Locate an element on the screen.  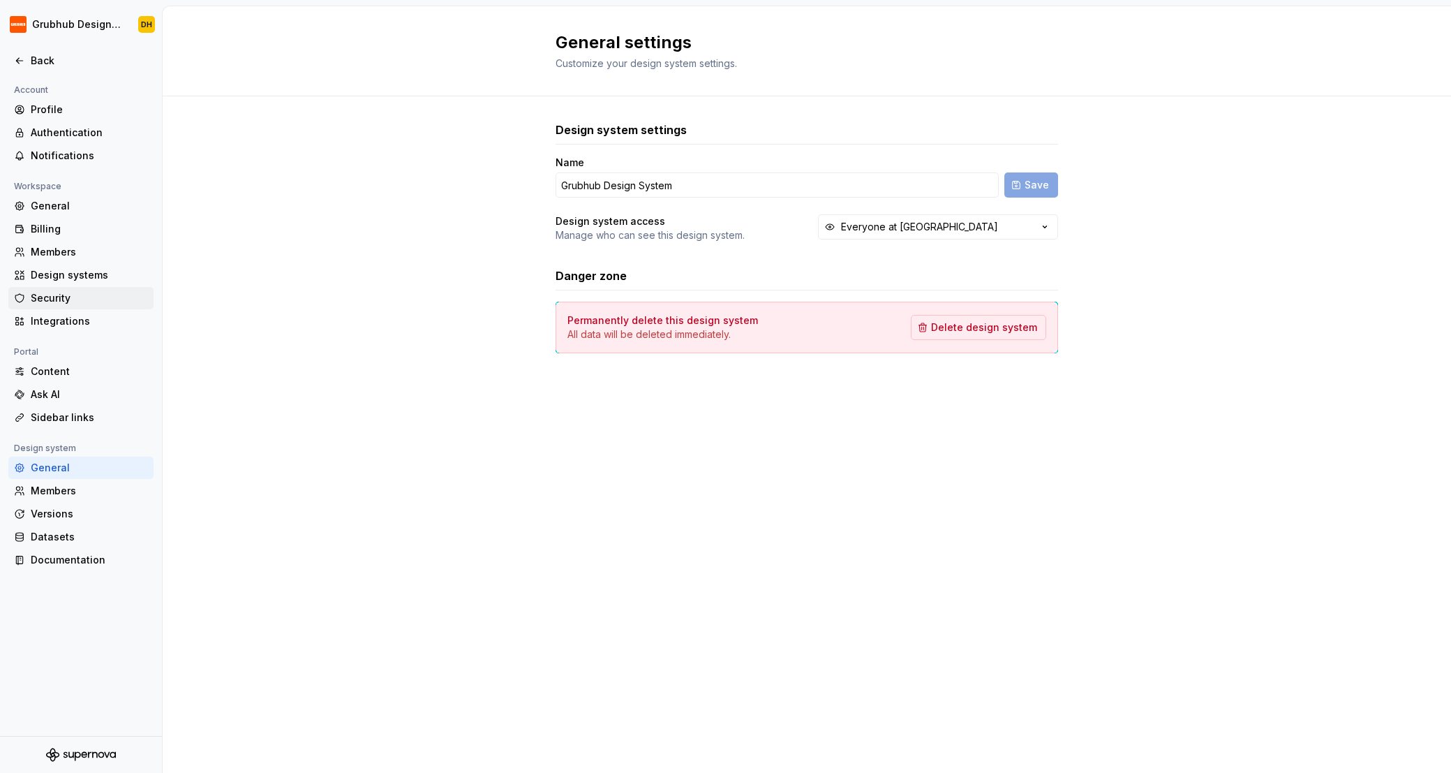
div: Profile is located at coordinates (89, 110).